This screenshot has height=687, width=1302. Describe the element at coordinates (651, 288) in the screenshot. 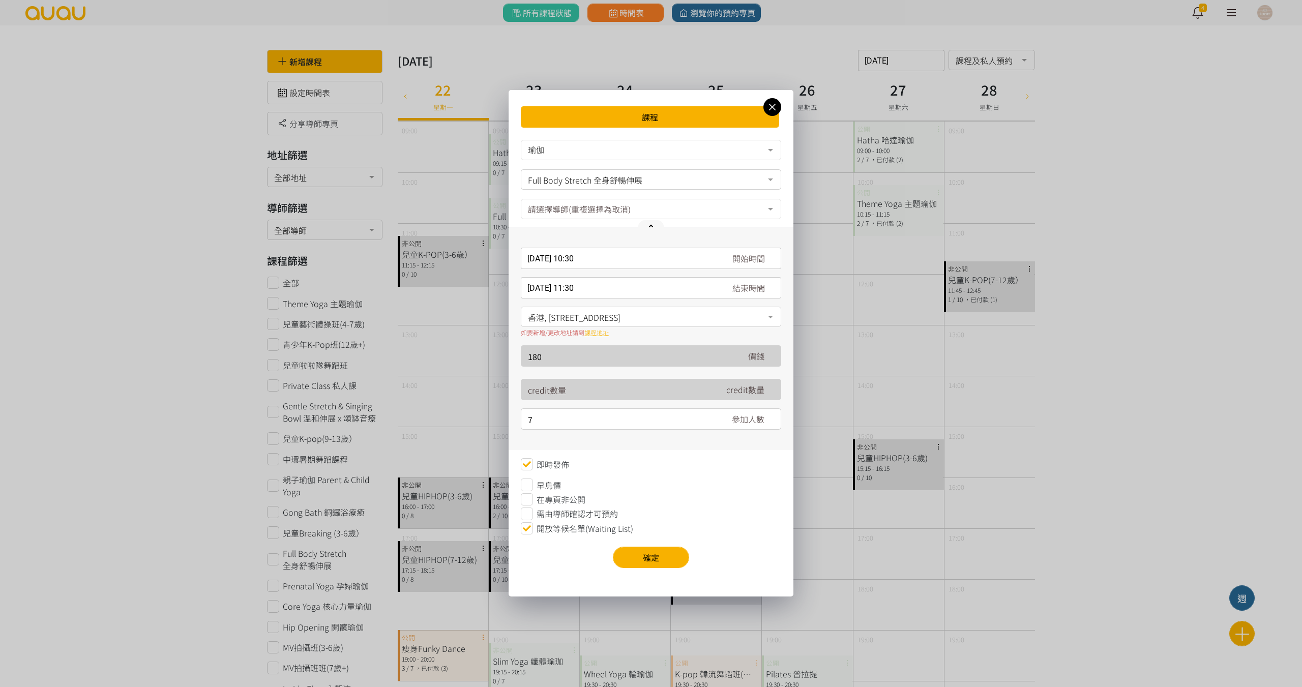

I see `input: 結束時間` at that location.